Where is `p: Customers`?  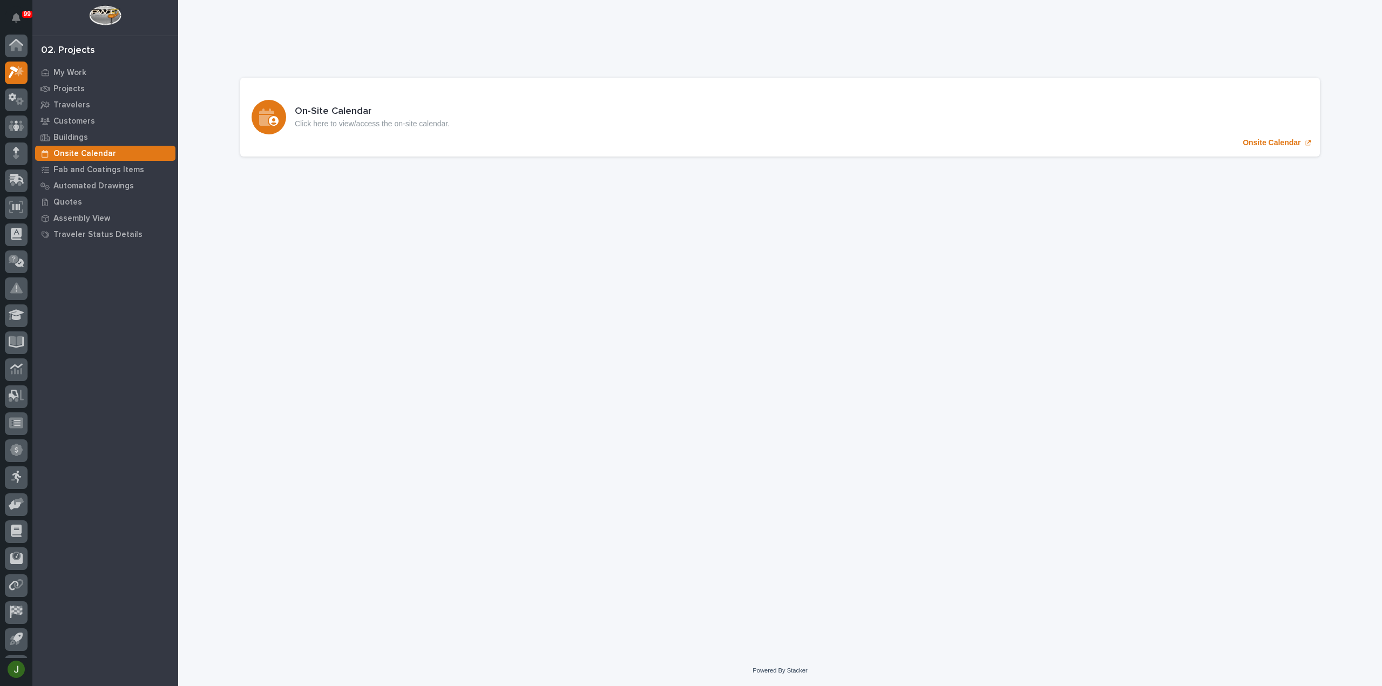 p: Customers is located at coordinates (74, 121).